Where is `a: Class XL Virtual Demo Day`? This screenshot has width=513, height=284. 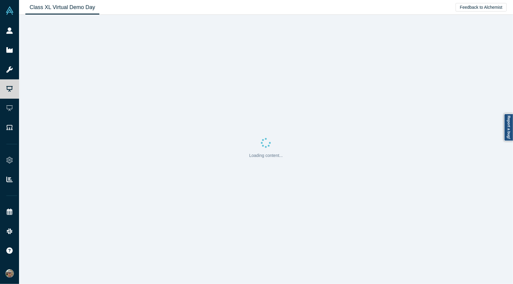
a: Class XL Virtual Demo Day is located at coordinates (62, 7).